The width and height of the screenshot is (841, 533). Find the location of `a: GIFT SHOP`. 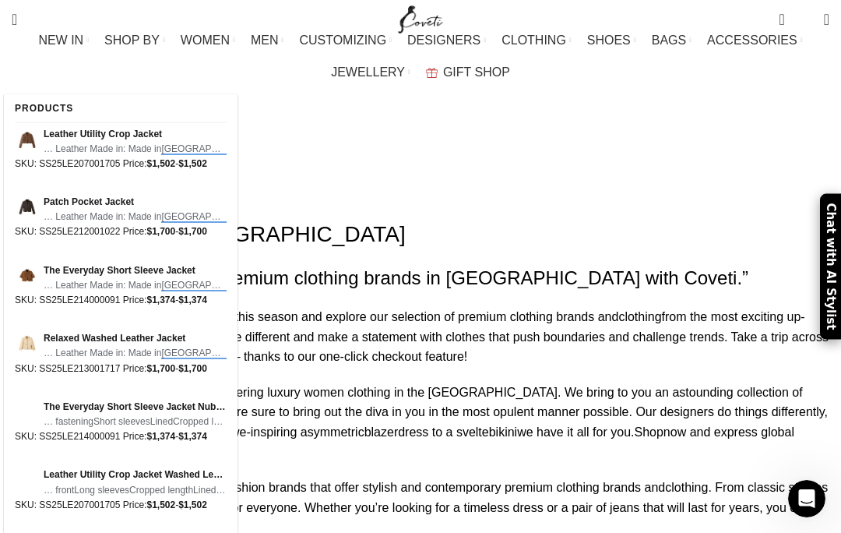

a: GIFT SHOP is located at coordinates (468, 72).